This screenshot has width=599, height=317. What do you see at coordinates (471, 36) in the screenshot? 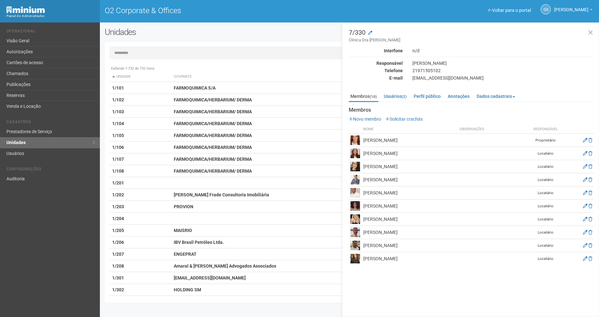
I see `h3: 7/330` at bounding box center [471, 36].